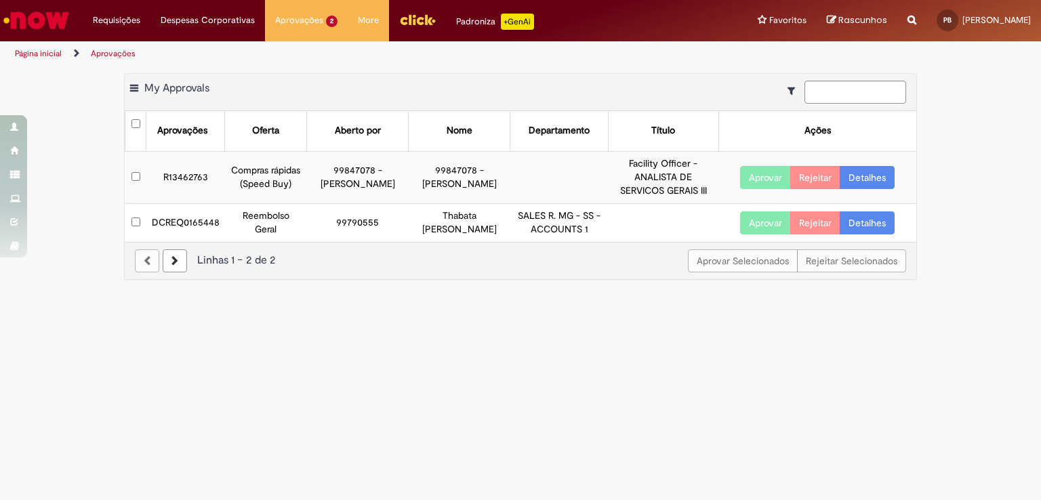 This screenshot has width=1041, height=500. I want to click on span: 2, so click(331, 21).